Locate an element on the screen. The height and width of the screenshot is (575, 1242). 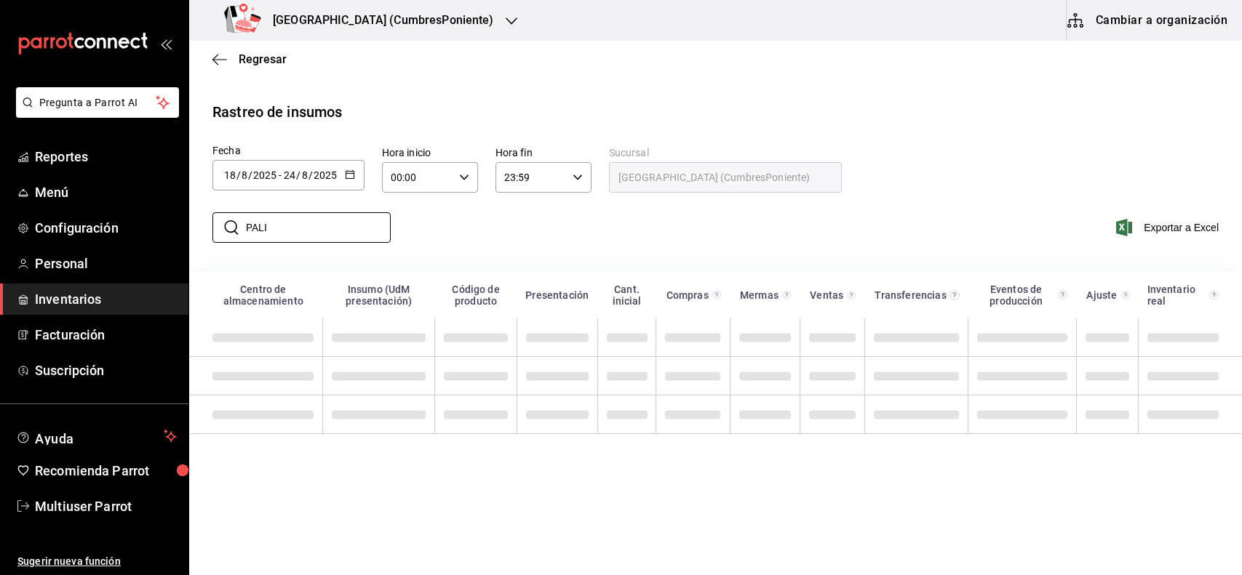
div: Insumo (UdM presentación) is located at coordinates (379, 295).